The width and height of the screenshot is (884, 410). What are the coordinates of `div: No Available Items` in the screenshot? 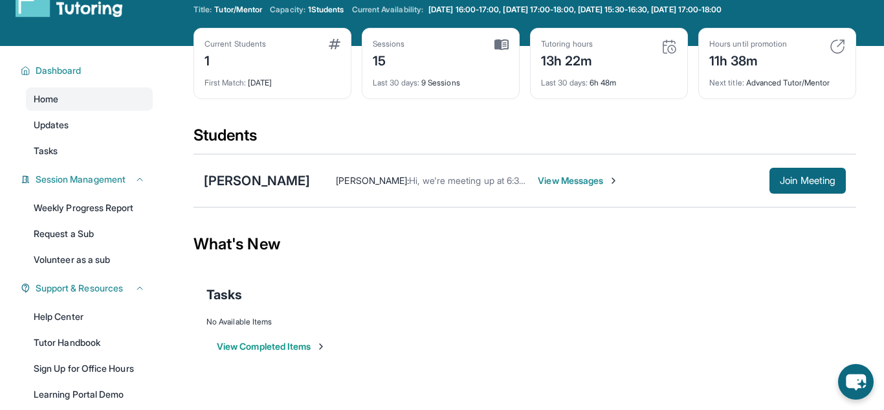 It's located at (525, 322).